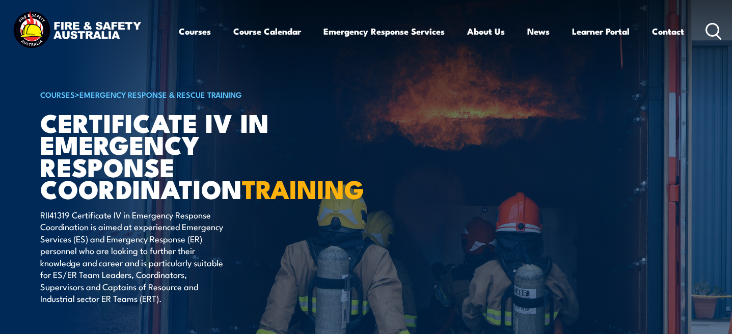 The image size is (732, 334). I want to click on p: RII41319 Certificate IV in Emergency Response Coordination is aimed at experienced Emergency Serv..., so click(133, 256).